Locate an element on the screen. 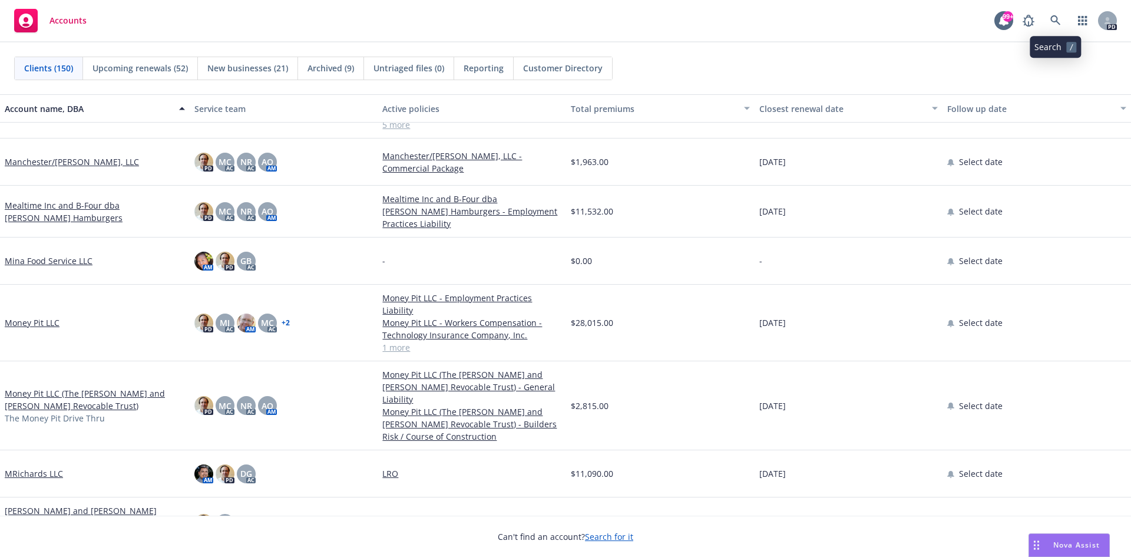 This screenshot has width=1131, height=557. span: Untriaged files (0) is located at coordinates (409, 68).